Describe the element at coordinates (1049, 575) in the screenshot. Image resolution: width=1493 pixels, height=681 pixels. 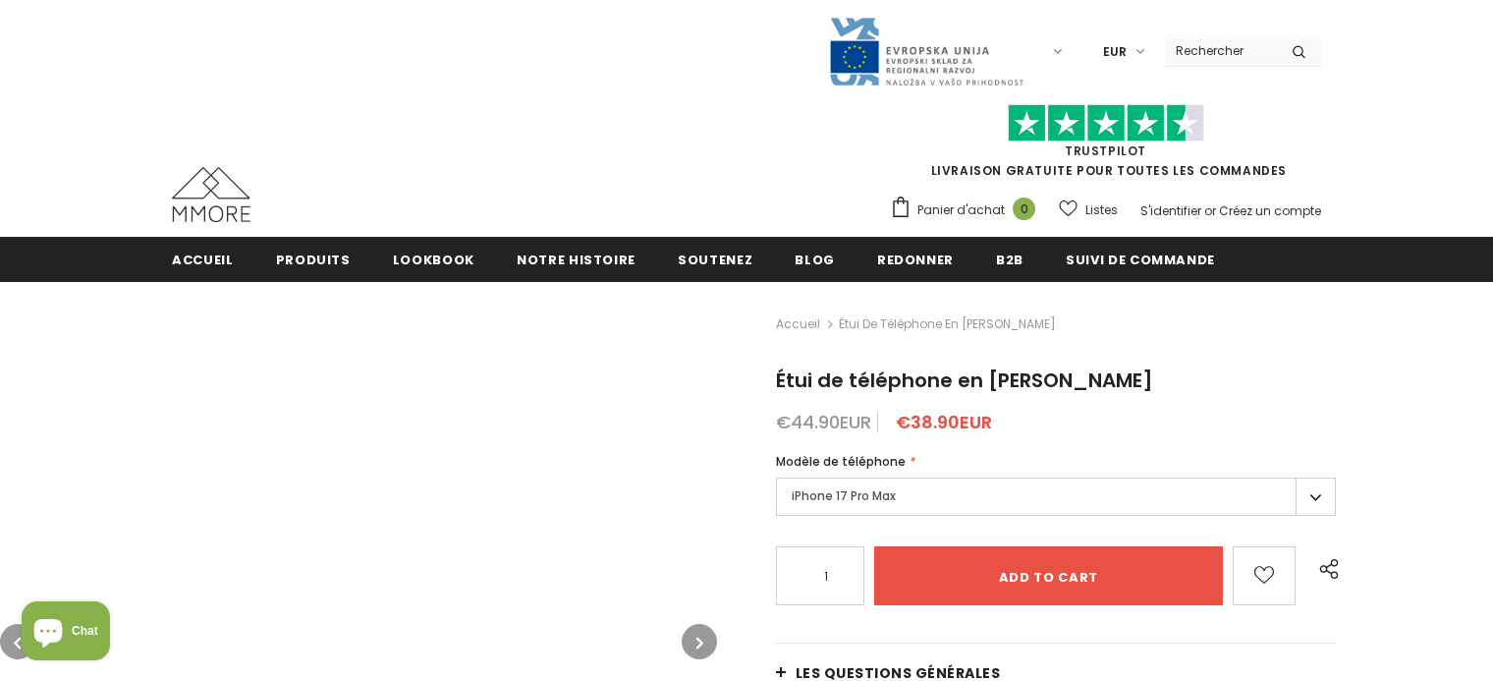
I see `input: Add to cart` at that location.